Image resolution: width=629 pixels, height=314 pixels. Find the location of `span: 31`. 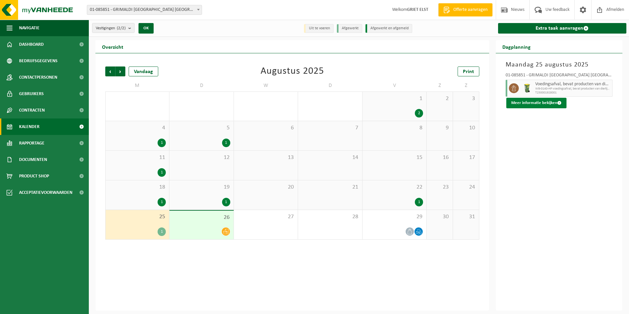

span: 31 is located at coordinates (466, 217).